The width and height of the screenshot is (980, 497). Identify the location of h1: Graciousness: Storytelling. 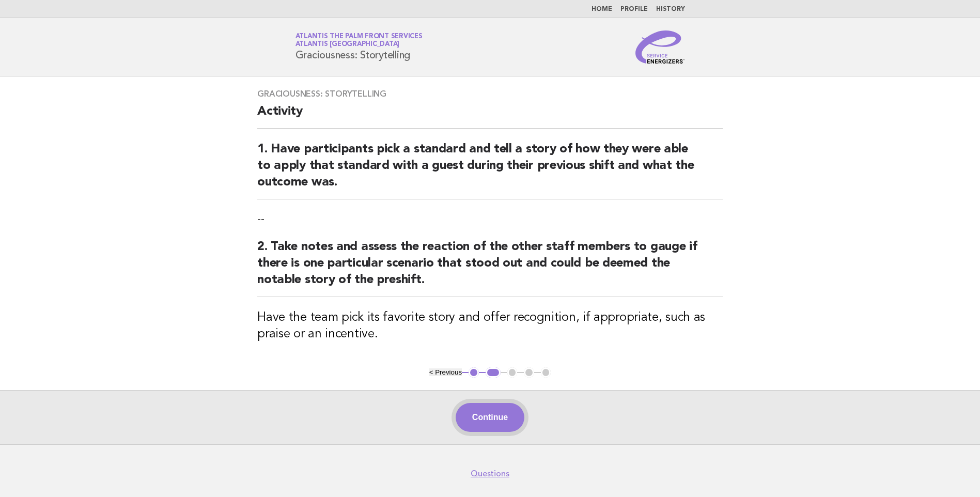
(359, 47).